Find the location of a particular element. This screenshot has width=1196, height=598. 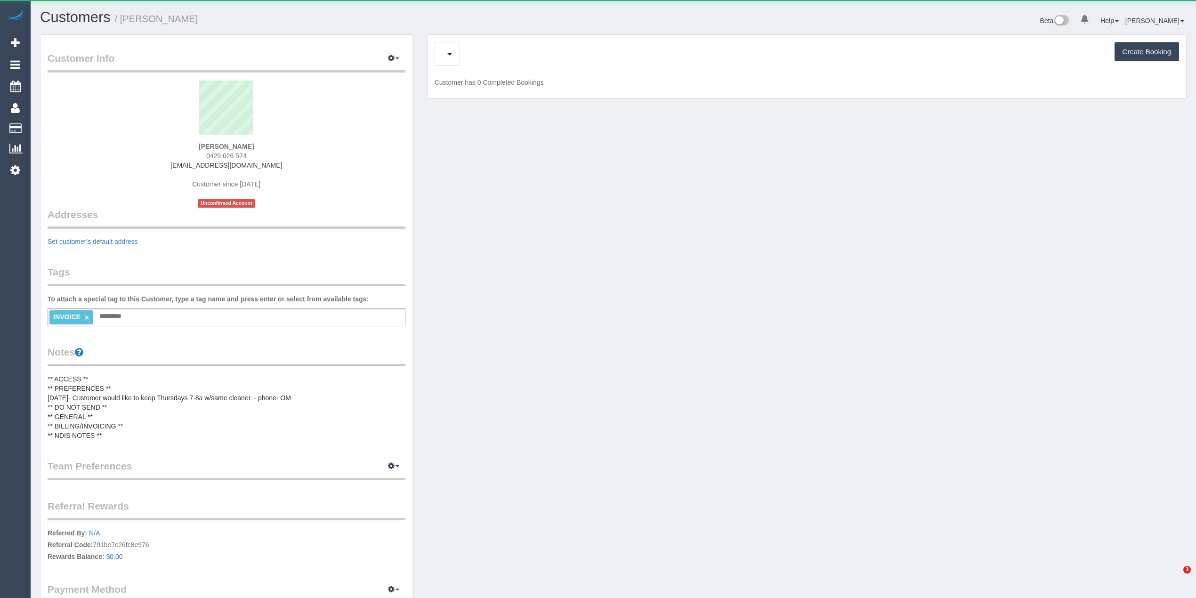

a: N/A is located at coordinates (94, 533).